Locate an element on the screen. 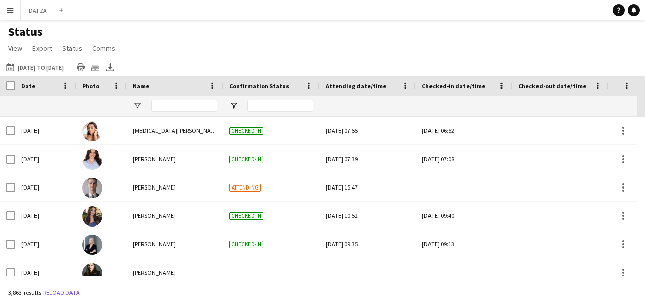 This screenshot has width=645, height=301. span: Date is located at coordinates (28, 86).